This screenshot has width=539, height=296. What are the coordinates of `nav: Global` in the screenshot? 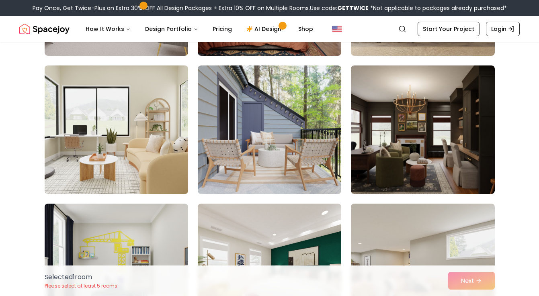 It's located at (269, 29).